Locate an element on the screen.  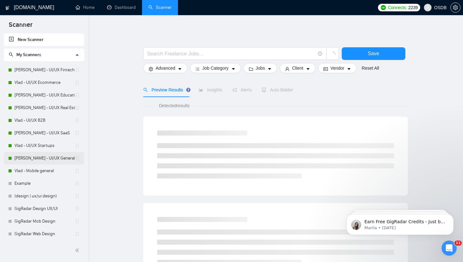
span: robot is located at coordinates (264, 90).